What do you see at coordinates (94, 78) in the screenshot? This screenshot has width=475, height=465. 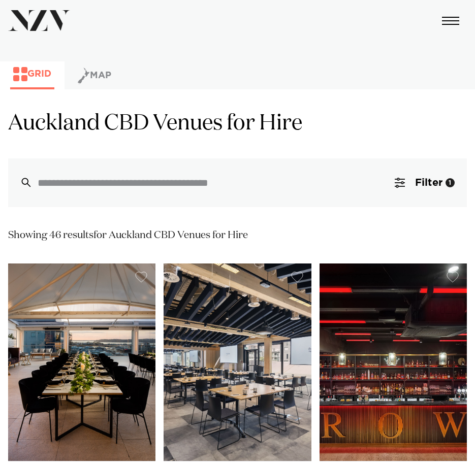 I see `button: Map` at bounding box center [94, 78].